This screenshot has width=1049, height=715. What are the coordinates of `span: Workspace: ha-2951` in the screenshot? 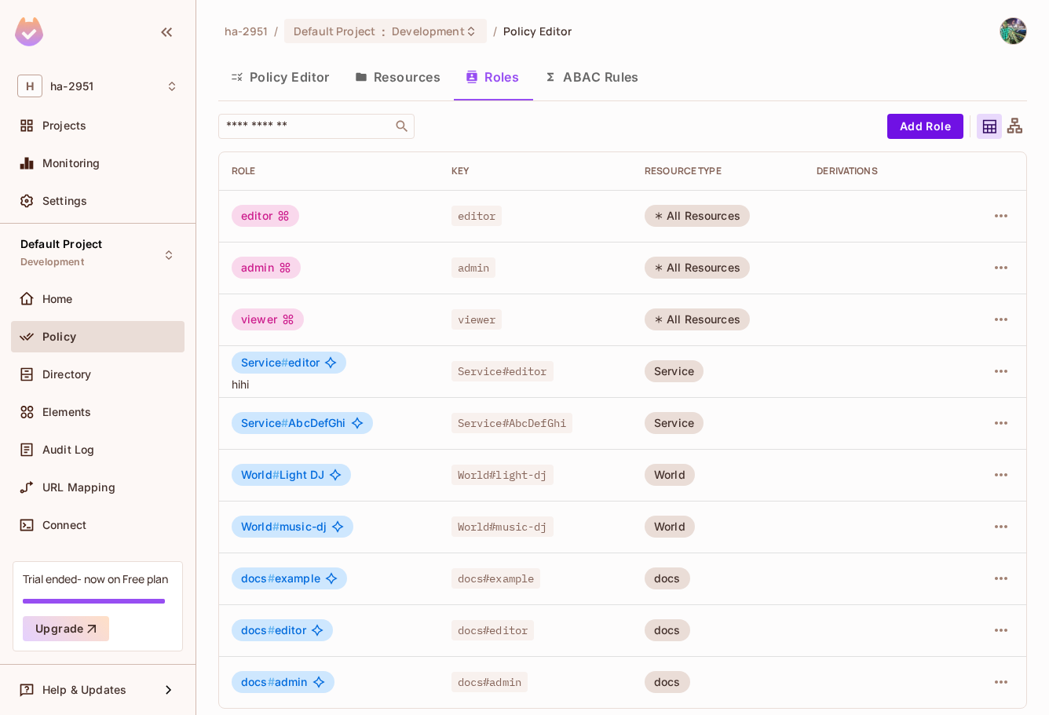 It's located at (71, 86).